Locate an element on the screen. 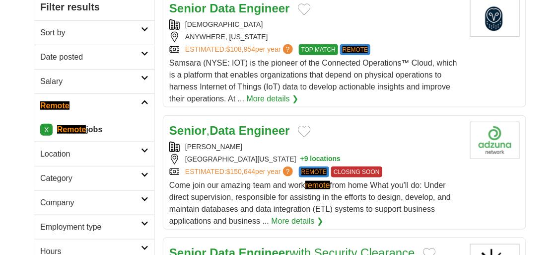  img: Carrington College California-Sacramento logo is located at coordinates (495, 140).